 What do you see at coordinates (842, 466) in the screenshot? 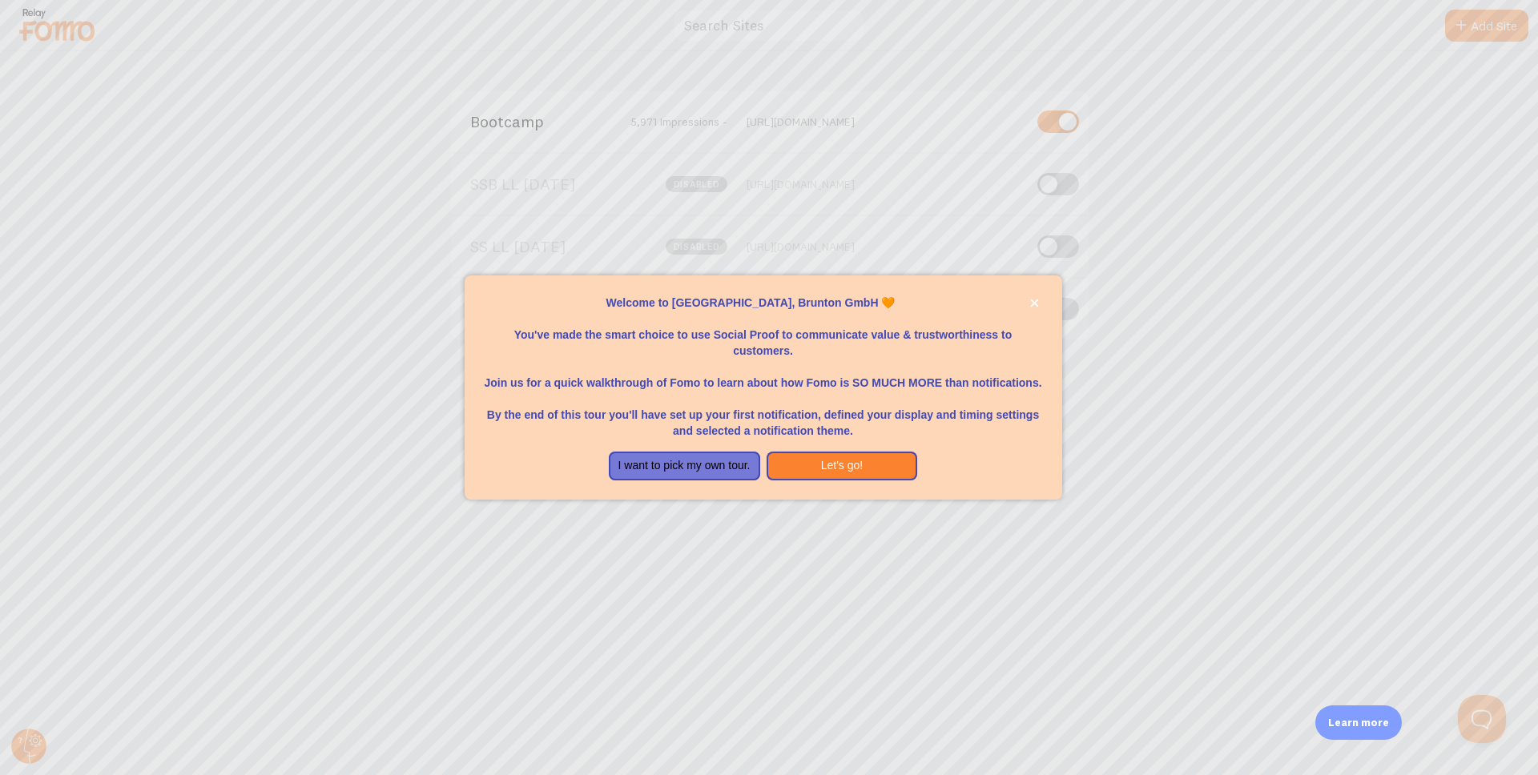
I see `button: Let's go!` at bounding box center [842, 466].